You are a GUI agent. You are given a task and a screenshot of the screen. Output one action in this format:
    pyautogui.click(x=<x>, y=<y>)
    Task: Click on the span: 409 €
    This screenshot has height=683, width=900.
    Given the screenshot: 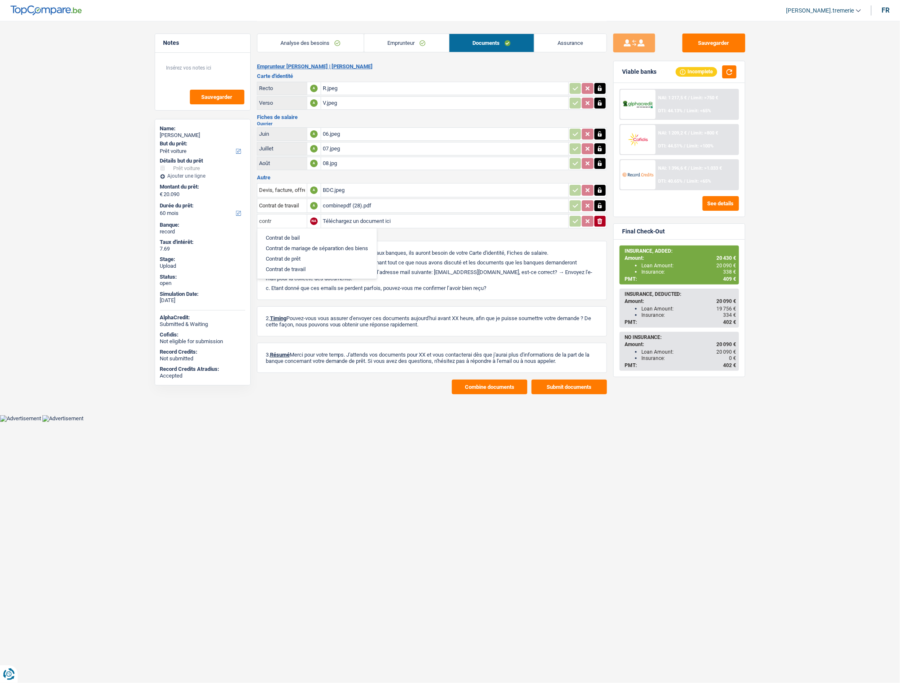 What is the action you would take?
    pyautogui.click(x=730, y=279)
    